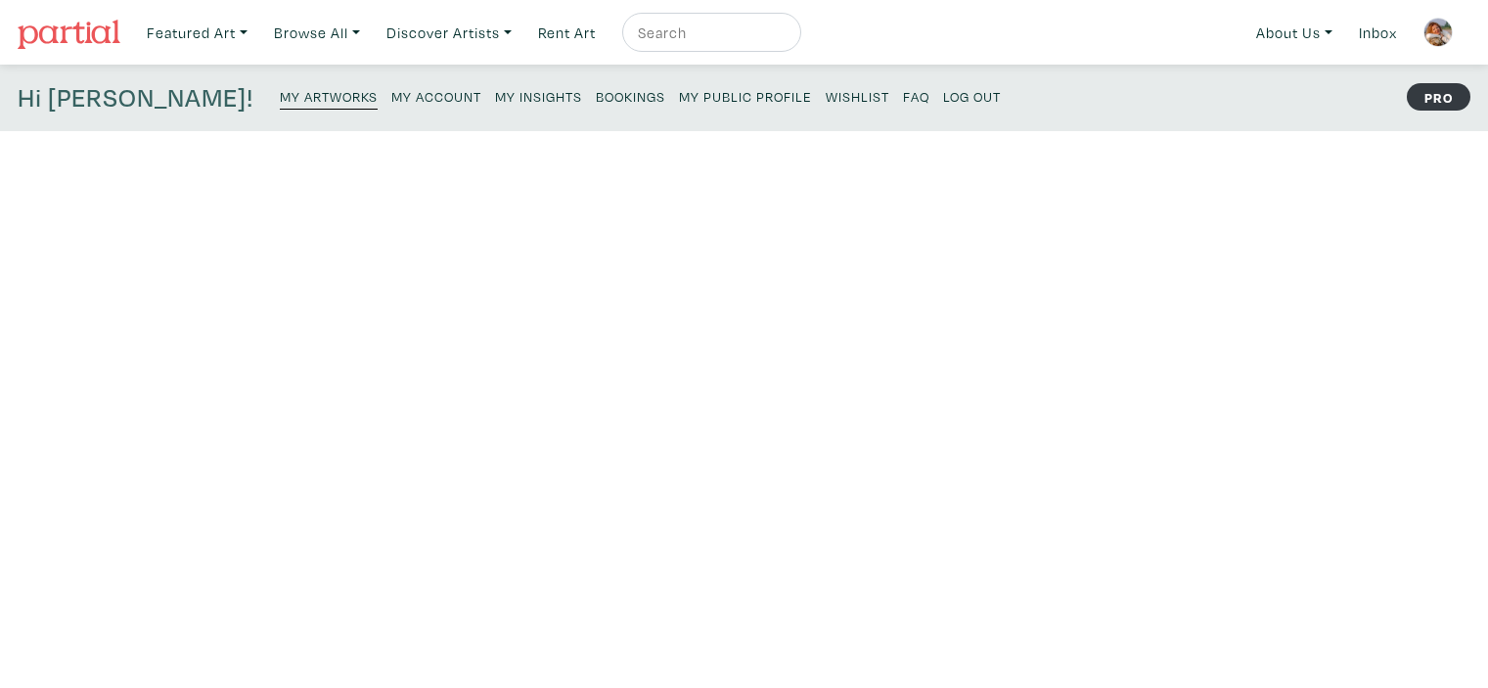 The image size is (1488, 688). What do you see at coordinates (857, 96) in the screenshot?
I see `small: Wishlist` at bounding box center [857, 96].